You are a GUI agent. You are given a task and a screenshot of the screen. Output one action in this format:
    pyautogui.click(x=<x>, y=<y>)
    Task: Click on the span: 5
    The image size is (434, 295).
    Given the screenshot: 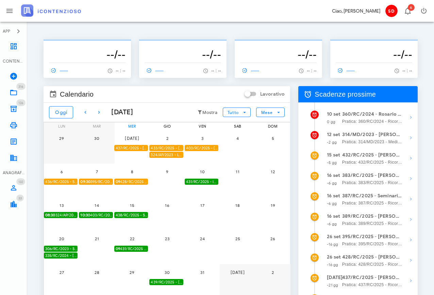 What is the action you would take?
    pyautogui.click(x=273, y=138)
    